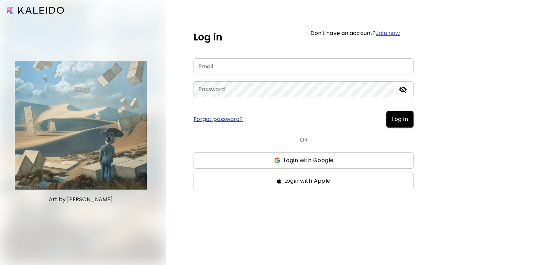 The height and width of the screenshot is (265, 550). Describe the element at coordinates (218, 120) in the screenshot. I see `a: Forgot password?` at that location.